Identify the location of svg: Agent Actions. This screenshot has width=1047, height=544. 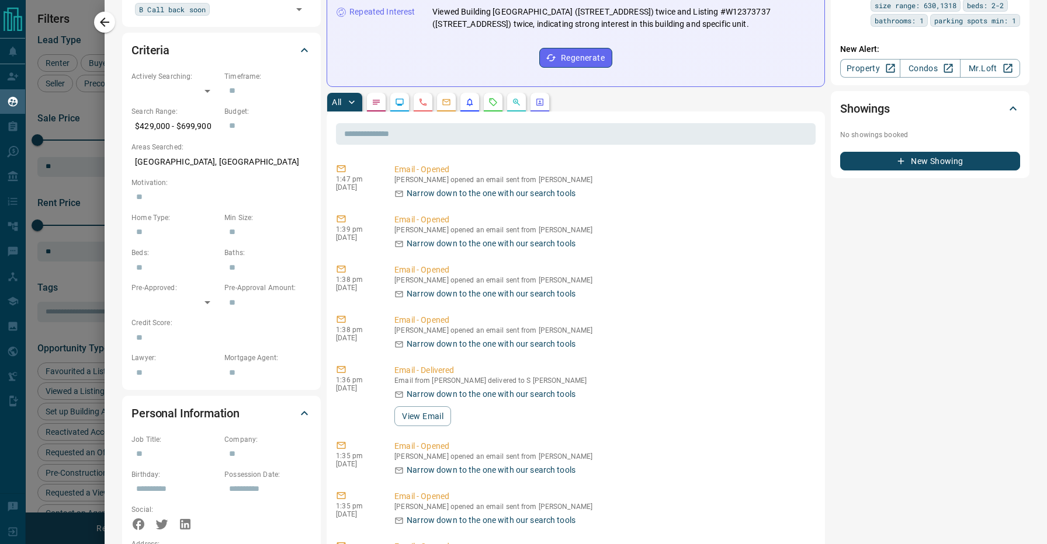
(540, 102).